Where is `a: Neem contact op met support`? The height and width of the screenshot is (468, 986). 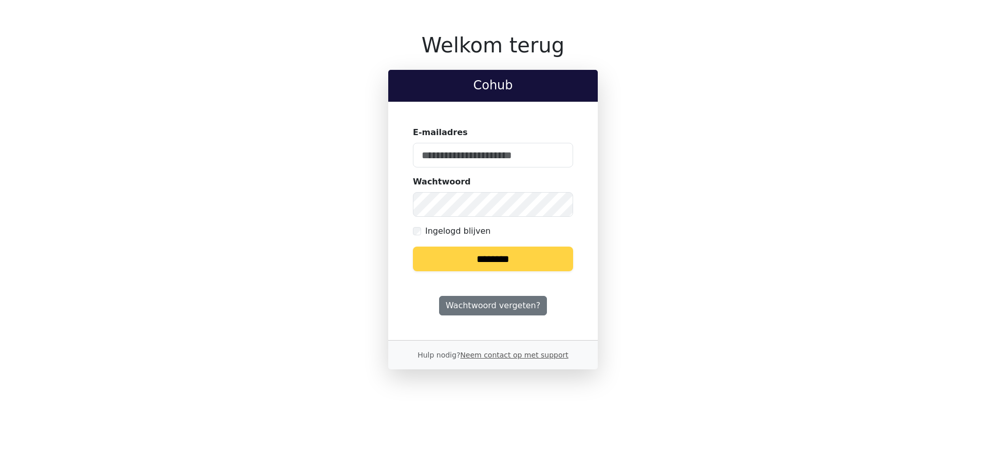 a: Neem contact op met support is located at coordinates (514, 355).